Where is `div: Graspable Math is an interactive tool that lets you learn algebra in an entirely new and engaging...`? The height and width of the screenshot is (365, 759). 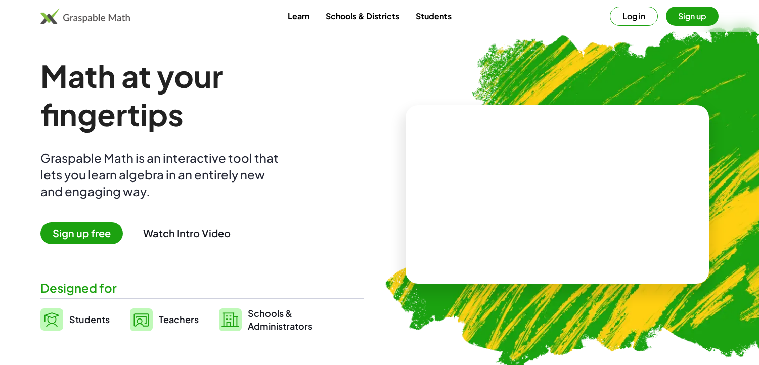 div: Graspable Math is an interactive tool that lets you learn algebra in an entirely new and engaging... is located at coordinates (162, 174).